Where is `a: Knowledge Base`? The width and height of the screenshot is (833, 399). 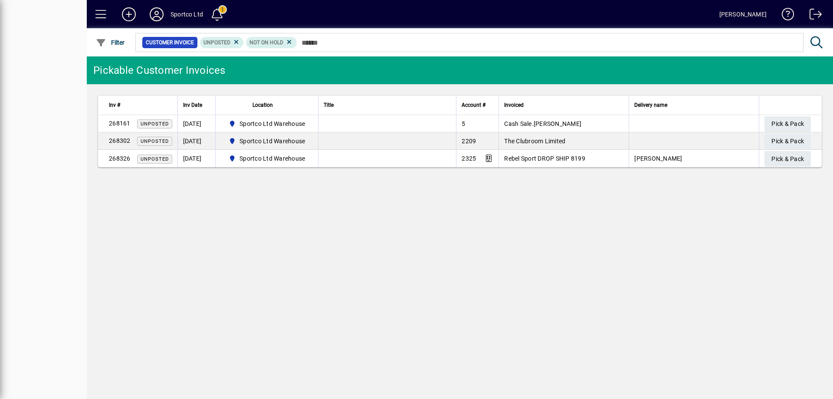
a: Knowledge Base is located at coordinates (785, 16).